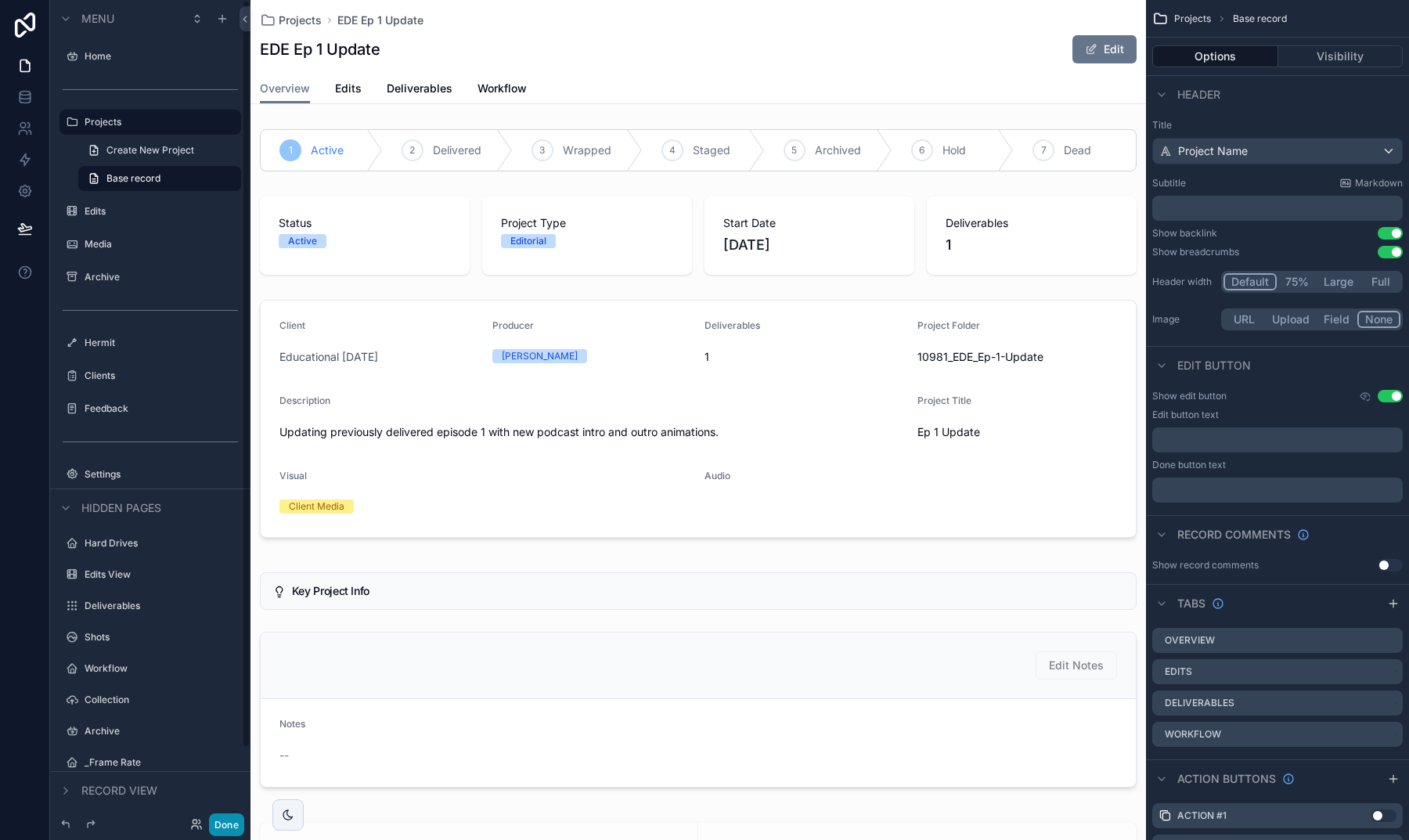 This screenshot has height=840, width=1409. Describe the element at coordinates (1195, 252) in the screenshot. I see `div: Show breadcrumbs` at that location.